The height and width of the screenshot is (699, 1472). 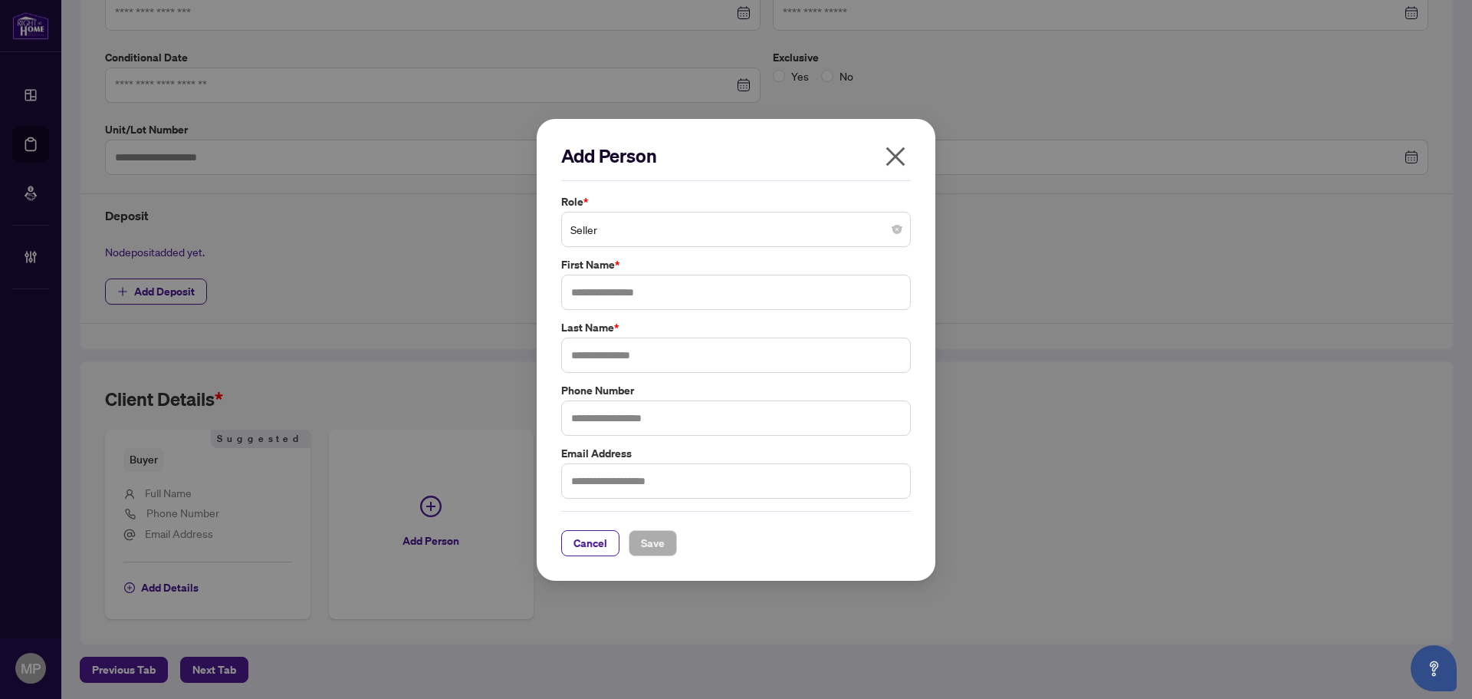 What do you see at coordinates (1434, 668) in the screenshot?
I see `button: Open asap` at bounding box center [1434, 668].